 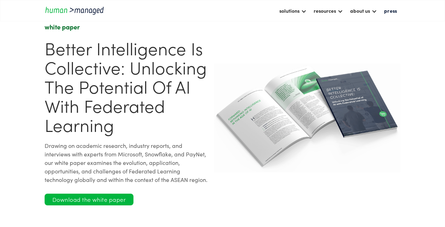 I want to click on a: Download the white paper, so click(x=89, y=199).